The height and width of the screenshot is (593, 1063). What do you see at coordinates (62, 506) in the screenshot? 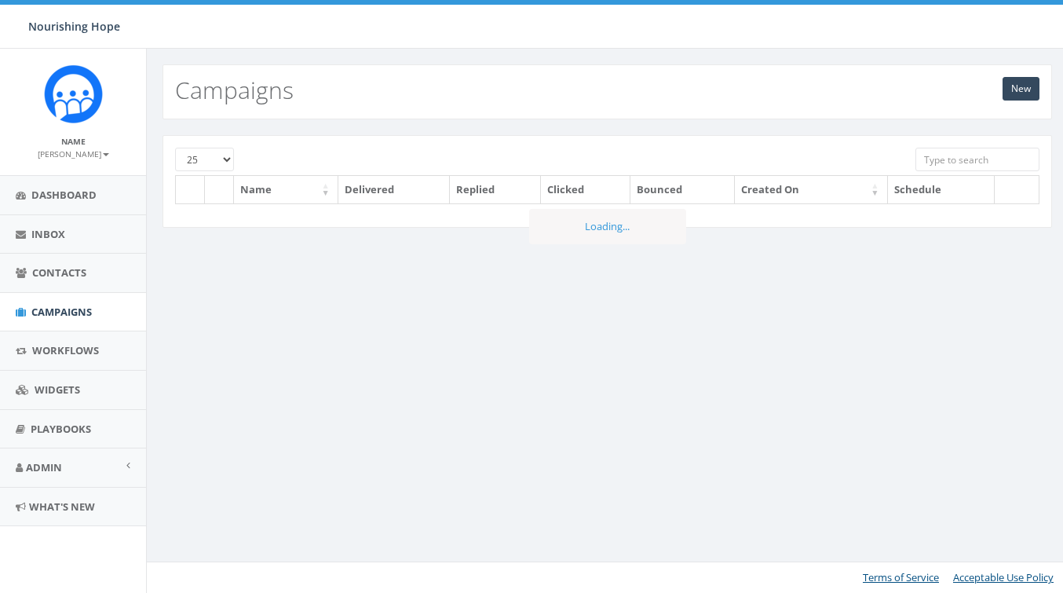
I see `span: What's New` at bounding box center [62, 506].